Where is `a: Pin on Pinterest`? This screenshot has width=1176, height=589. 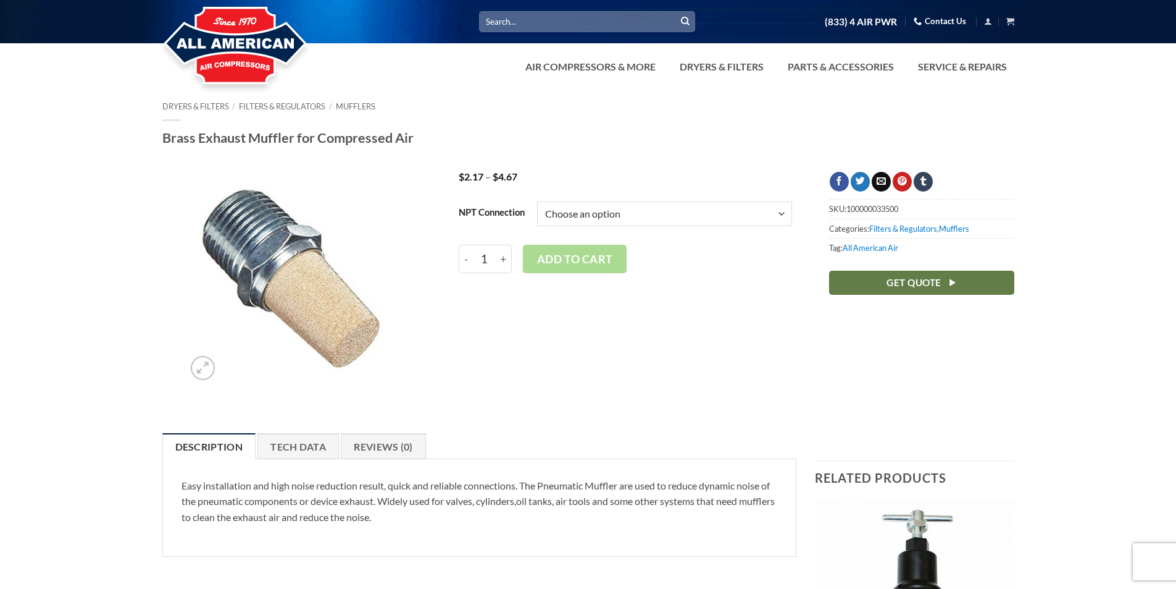 a: Pin on Pinterest is located at coordinates (902, 182).